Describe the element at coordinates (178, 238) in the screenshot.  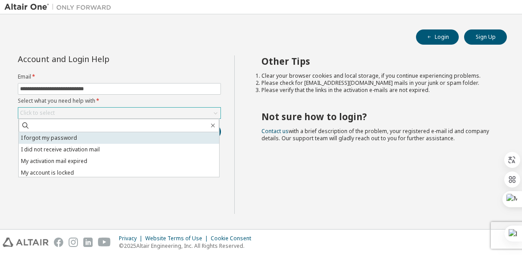
I see `div: Website Terms of Use` at that location.